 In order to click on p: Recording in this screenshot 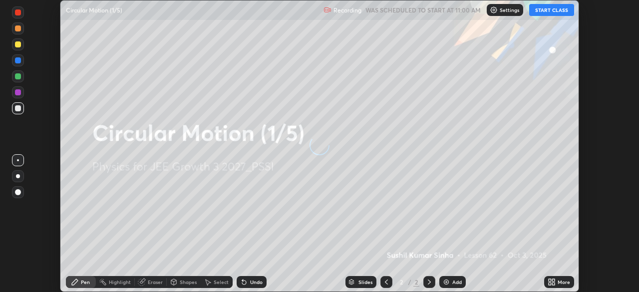, I will do `click(348, 10)`.